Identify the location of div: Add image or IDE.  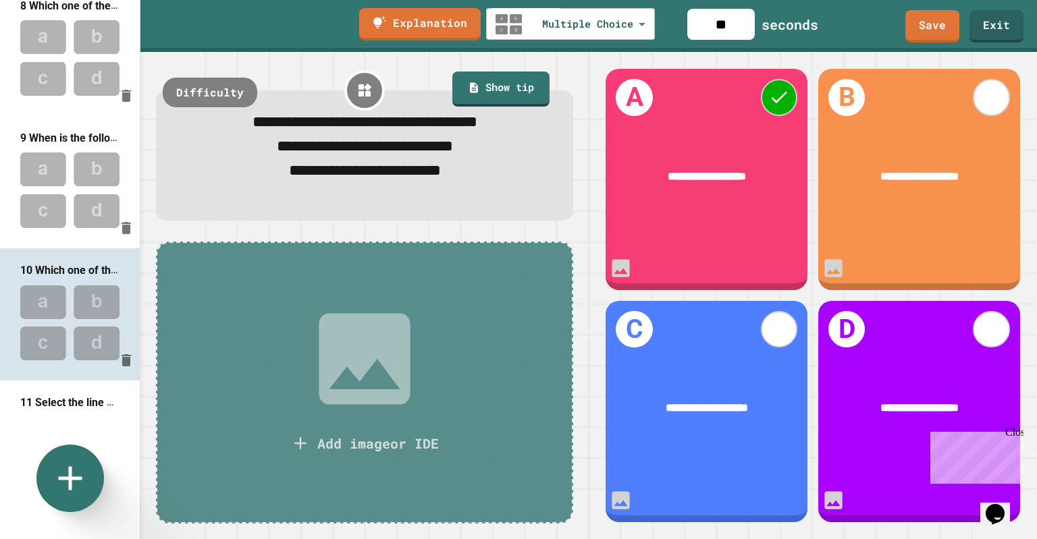
(378, 443).